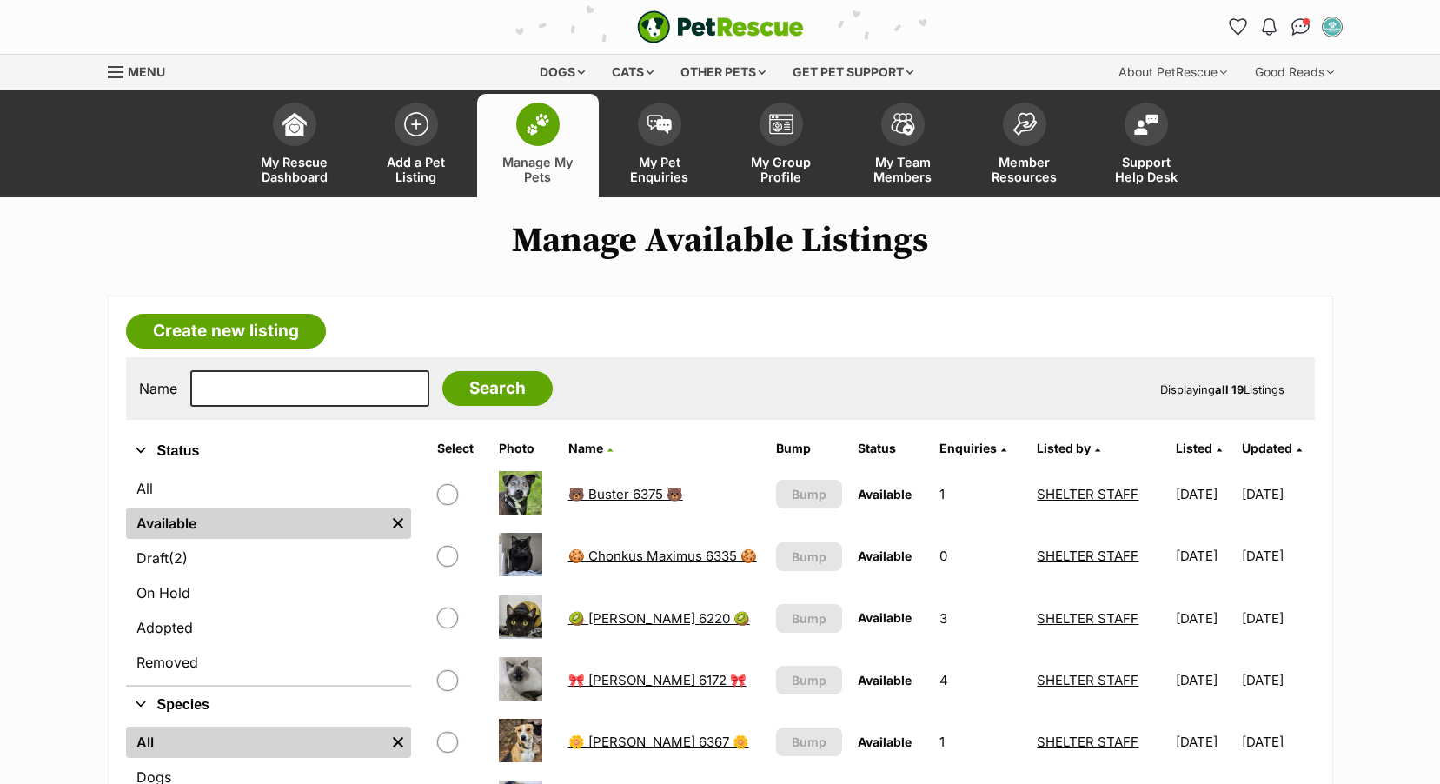 The image size is (1440, 784). Describe the element at coordinates (720, 27) in the screenshot. I see `img: logo-e224e6f780fb5917bec1dbf3a21bbac754714ae5b6737aabdf751b685950b380.svg` at that location.